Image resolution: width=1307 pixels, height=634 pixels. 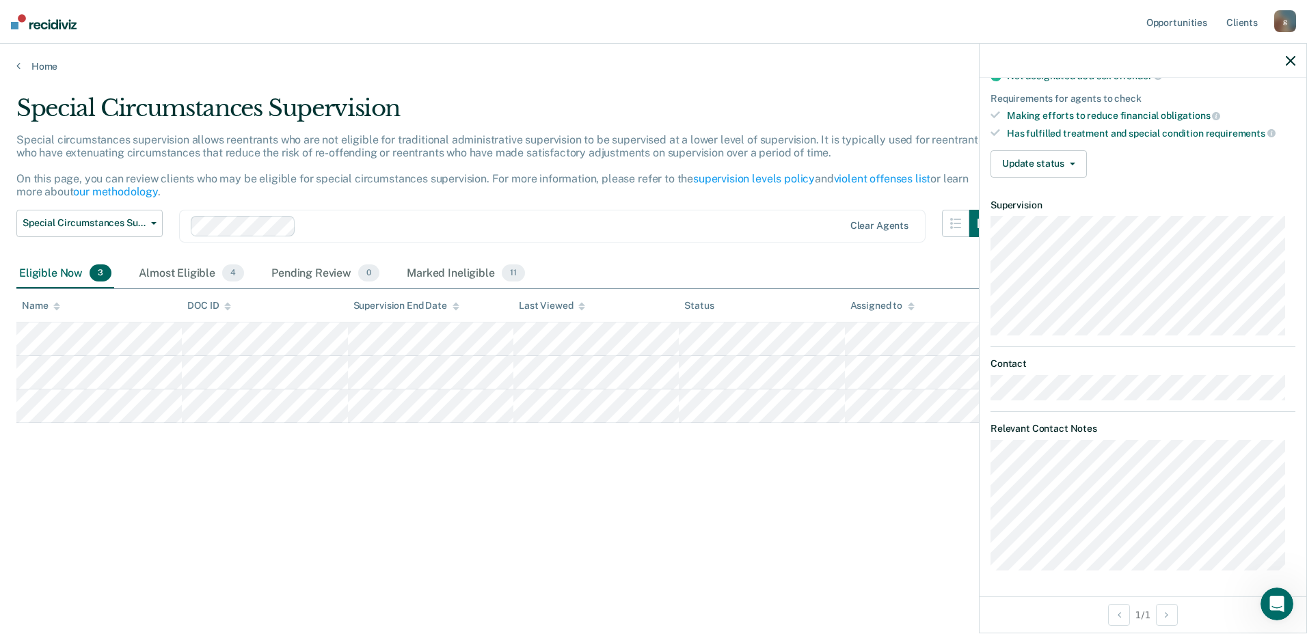 What do you see at coordinates (1190, 116) in the screenshot?
I see `span: obligations` at bounding box center [1190, 116].